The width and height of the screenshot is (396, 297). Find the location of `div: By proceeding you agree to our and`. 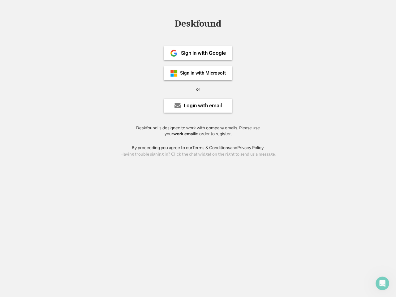

div: By proceeding you agree to our and is located at coordinates (198, 148).